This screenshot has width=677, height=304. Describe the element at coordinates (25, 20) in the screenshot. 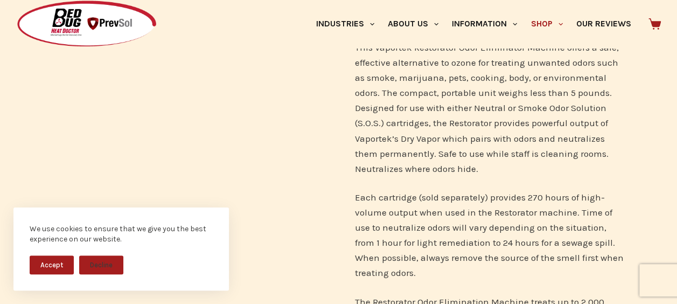

I see `button: Open LiveChat chat widget` at that location.